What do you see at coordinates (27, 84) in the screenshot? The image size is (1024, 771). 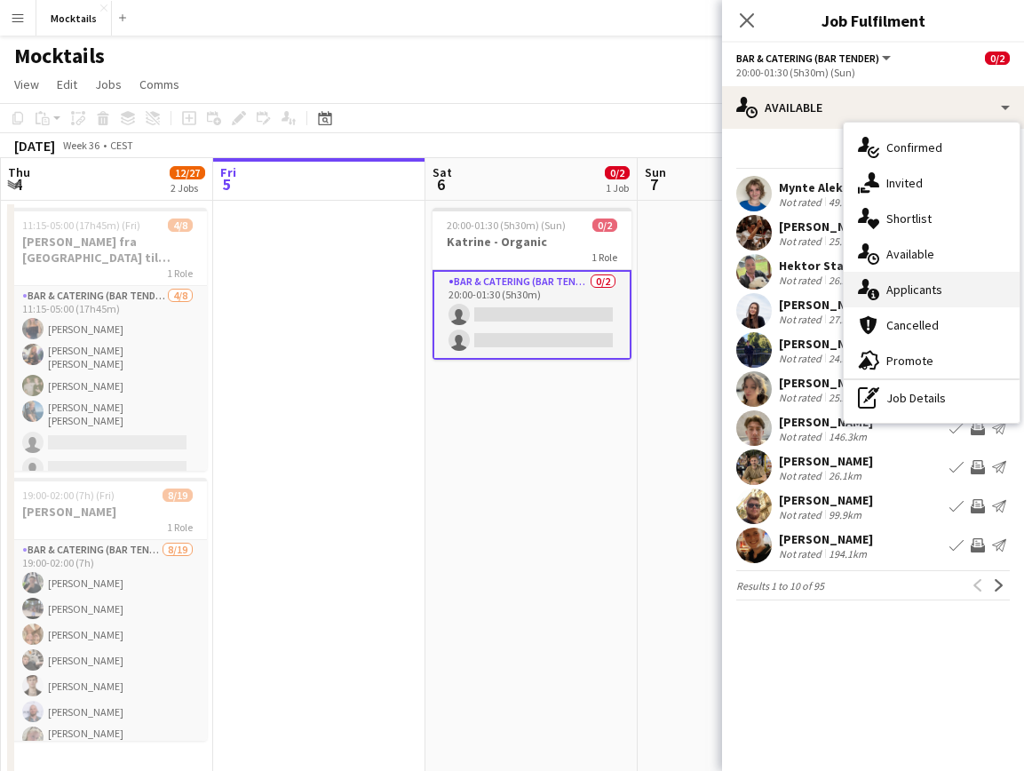 I see `span: View` at bounding box center [27, 84].